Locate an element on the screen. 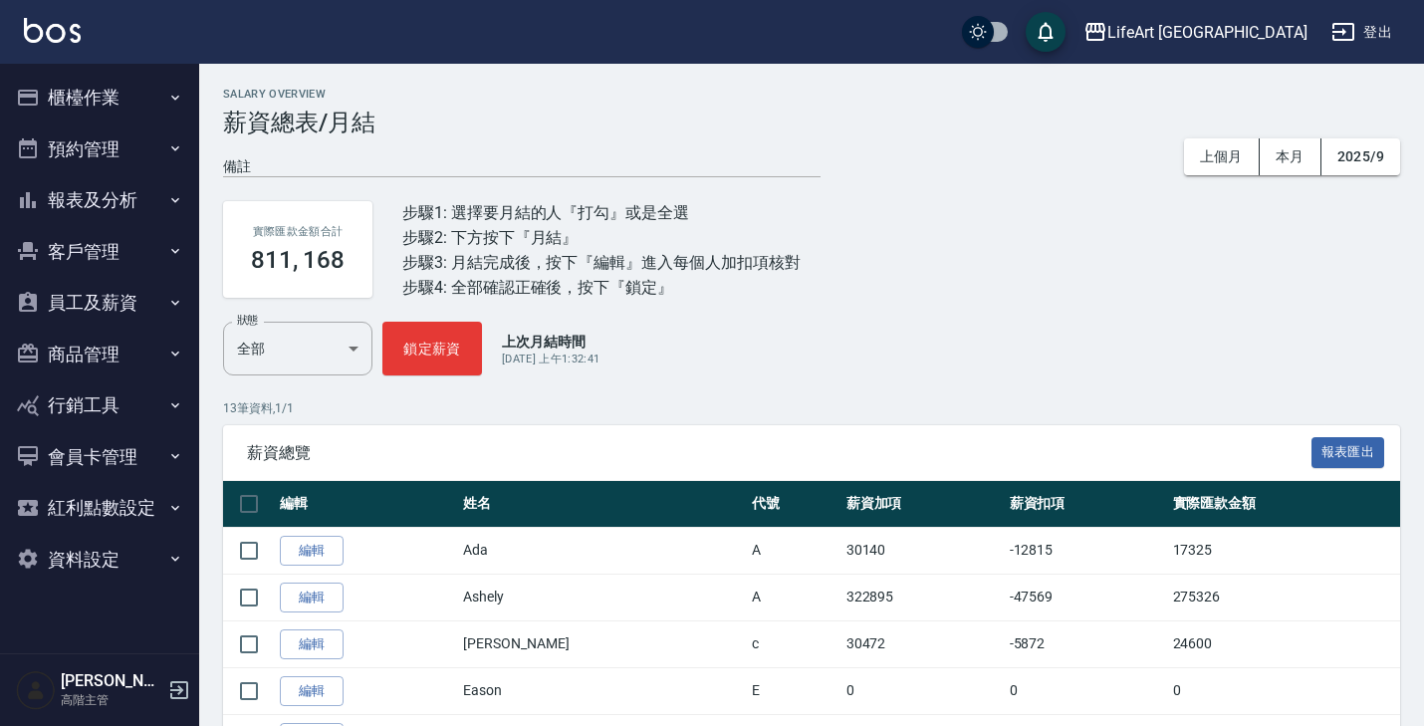 The image size is (1424, 726). img: Person is located at coordinates (36, 690).